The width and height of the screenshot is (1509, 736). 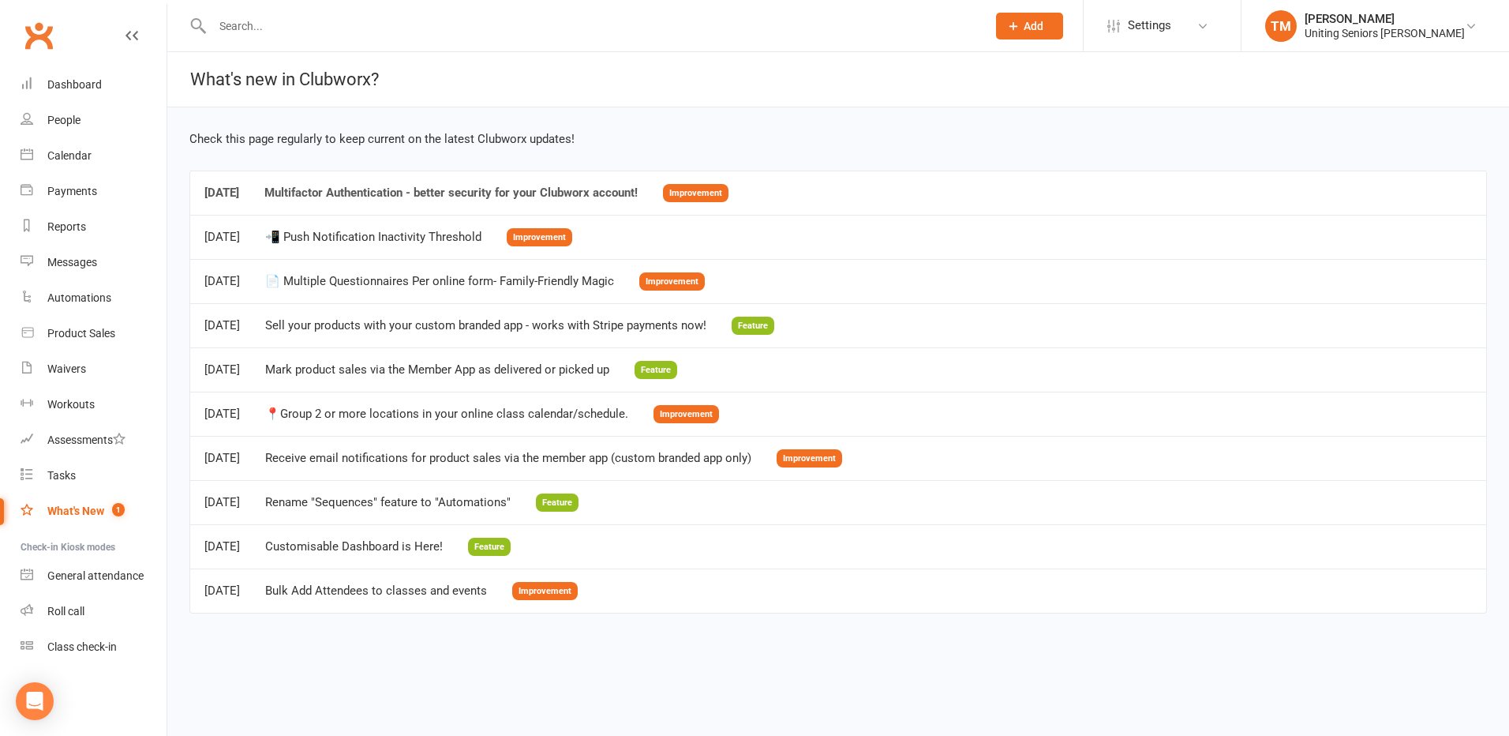 What do you see at coordinates (96, 575) in the screenshot?
I see `div: General attendance` at bounding box center [96, 575].